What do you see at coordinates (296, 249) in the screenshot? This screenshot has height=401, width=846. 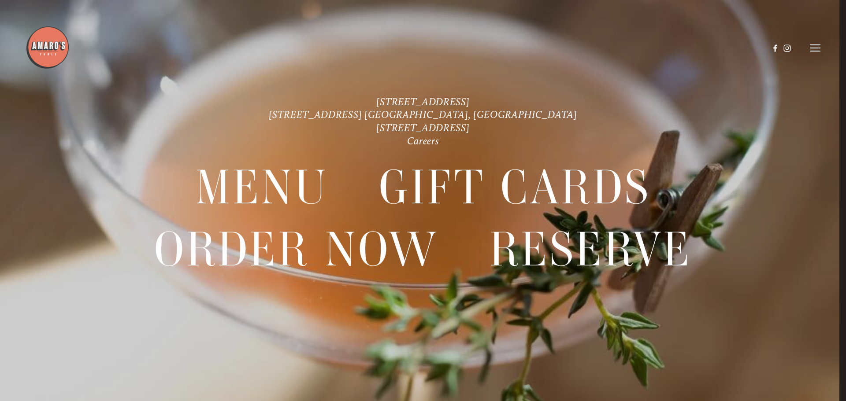 I see `a: Order Now` at bounding box center [296, 249].